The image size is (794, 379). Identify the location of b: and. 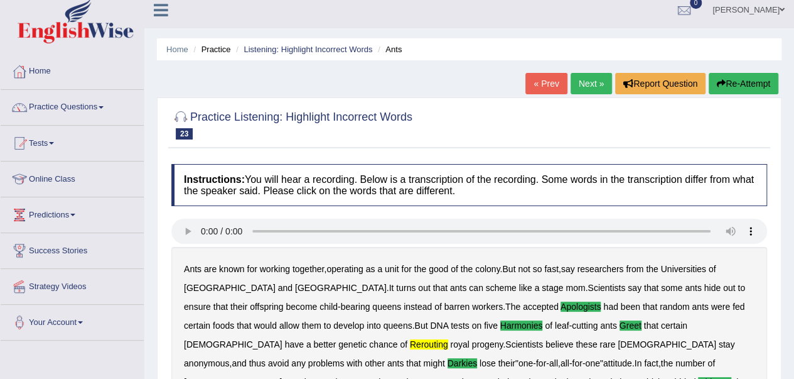
(285, 288).